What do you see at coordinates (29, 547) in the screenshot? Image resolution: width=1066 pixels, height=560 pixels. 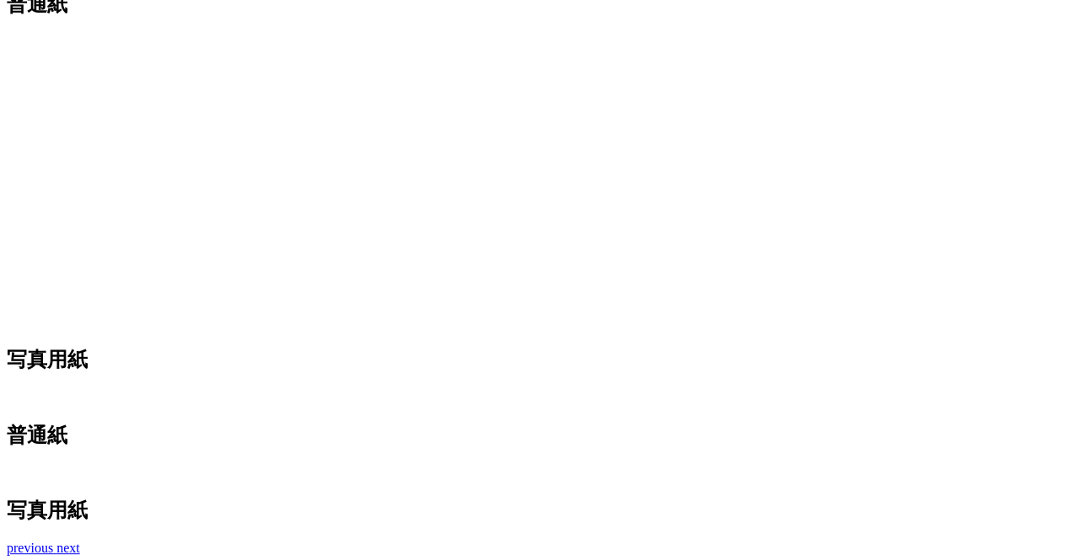 I see `span: previous` at bounding box center [29, 547].